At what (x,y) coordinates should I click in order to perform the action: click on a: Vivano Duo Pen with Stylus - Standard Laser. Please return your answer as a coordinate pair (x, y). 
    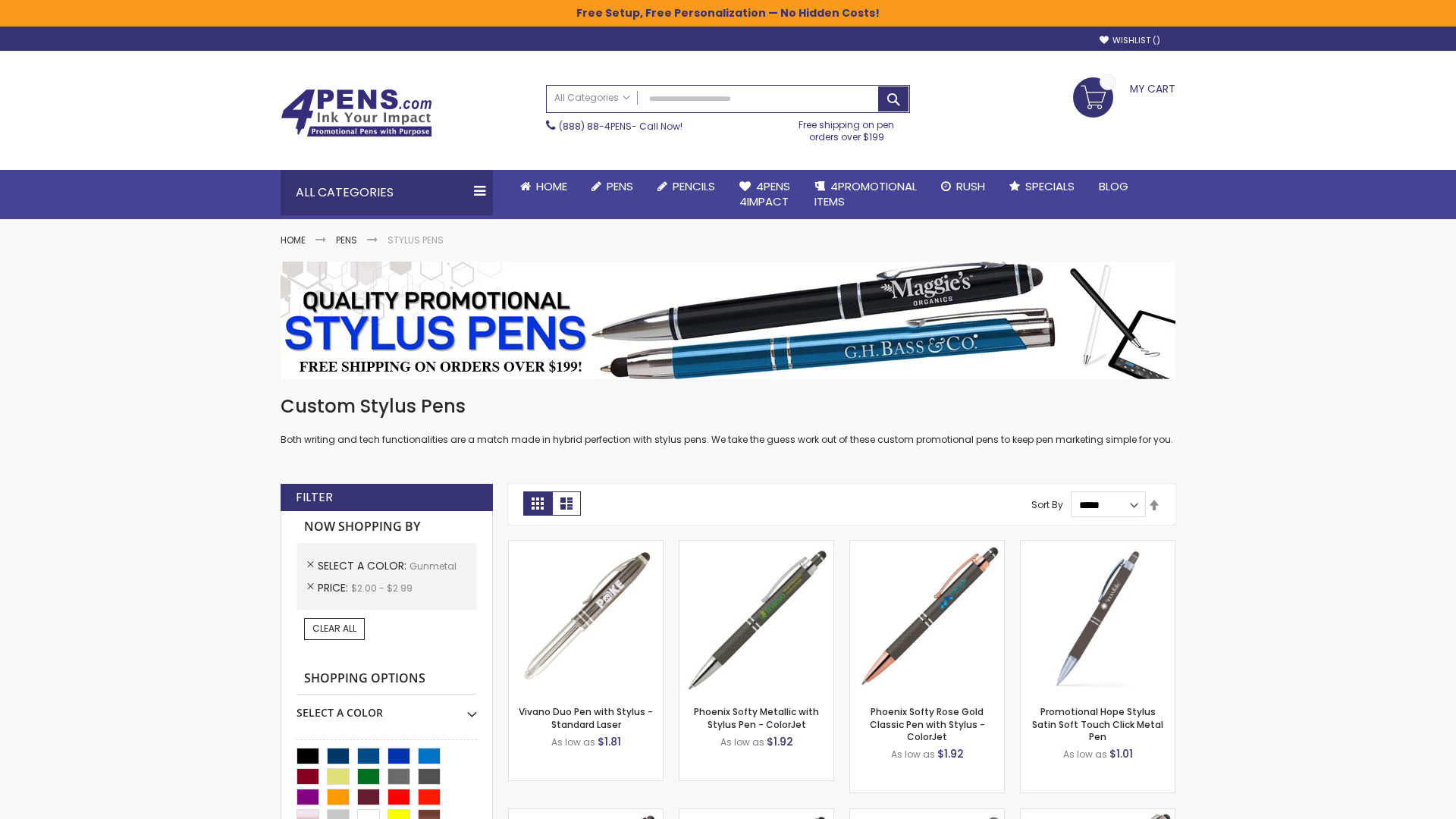
    Looking at the image, I should click on (586, 717).